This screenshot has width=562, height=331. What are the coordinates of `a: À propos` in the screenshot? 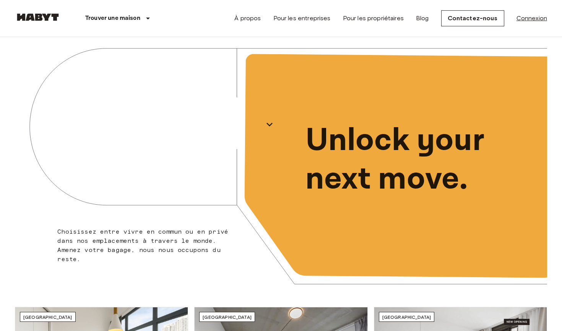 It's located at (247, 18).